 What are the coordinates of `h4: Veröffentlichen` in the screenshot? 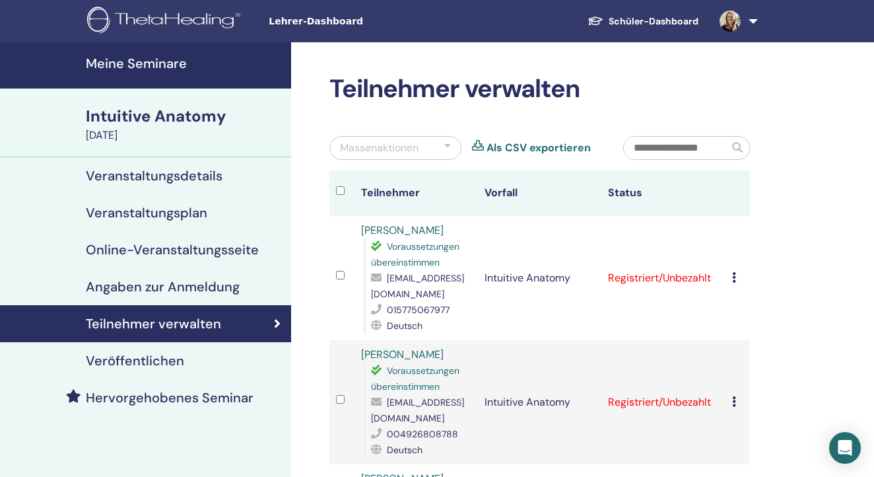 It's located at (135, 360).